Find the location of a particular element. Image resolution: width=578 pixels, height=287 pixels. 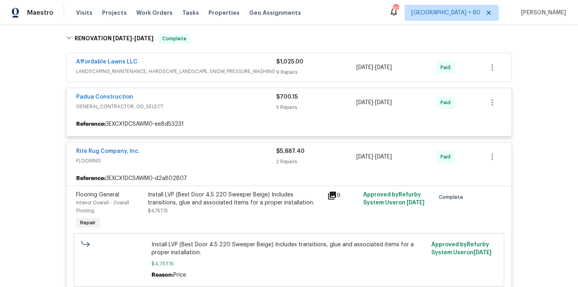

span: Work Orders is located at coordinates (154, 13).